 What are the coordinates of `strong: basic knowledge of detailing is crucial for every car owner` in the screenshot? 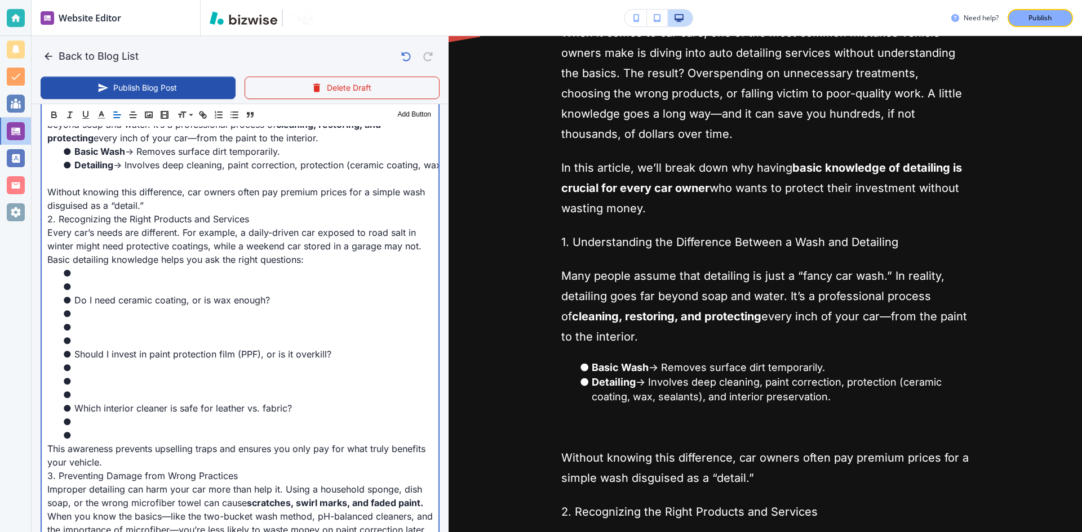 It's located at (761, 178).